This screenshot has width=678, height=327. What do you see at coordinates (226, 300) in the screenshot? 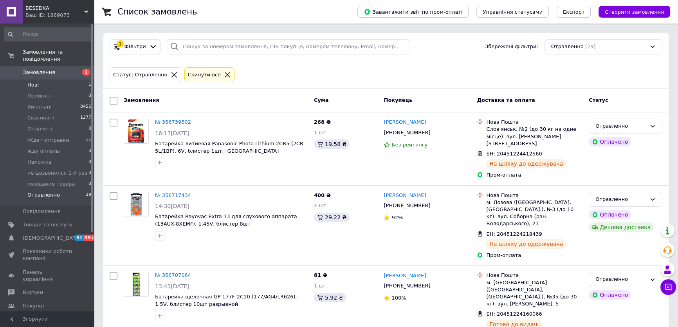
I see `span: Батарейка щелочная GP 177F-2C10 (177/AG4/LR626), 1.5V, блистер 10шт разрывной` at bounding box center [226, 300].